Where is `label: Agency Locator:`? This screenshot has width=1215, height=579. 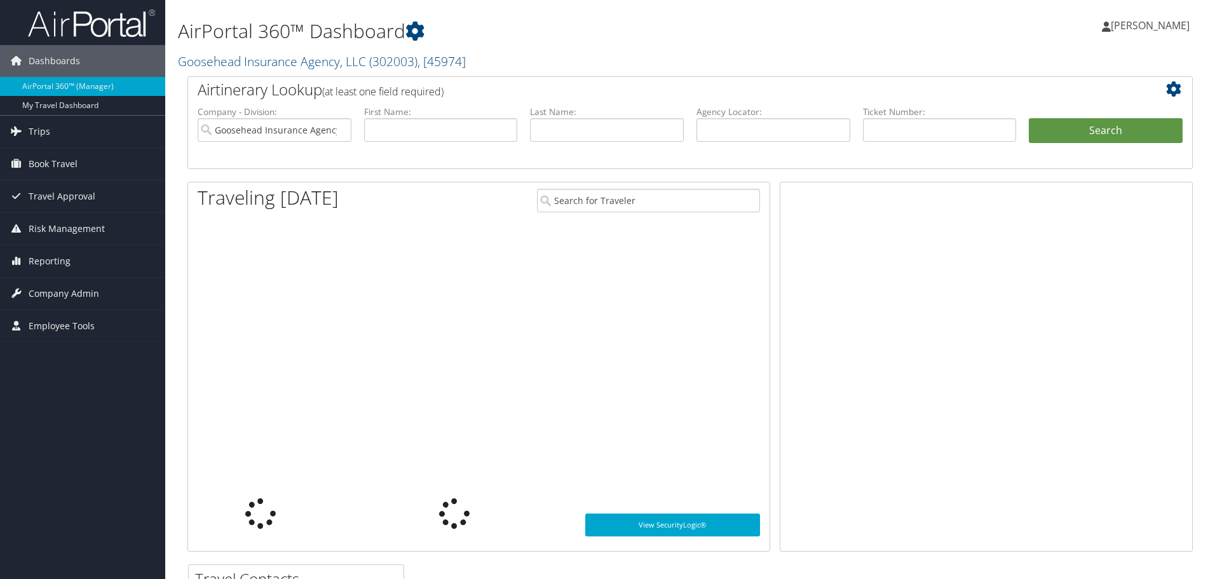
label: Agency Locator: is located at coordinates (773, 112).